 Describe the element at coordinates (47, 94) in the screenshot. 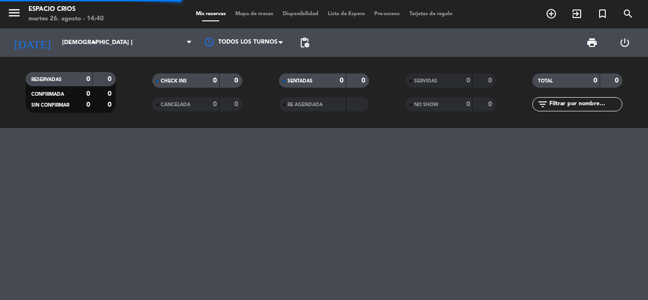

I see `span: CONFIRMADA` at that location.